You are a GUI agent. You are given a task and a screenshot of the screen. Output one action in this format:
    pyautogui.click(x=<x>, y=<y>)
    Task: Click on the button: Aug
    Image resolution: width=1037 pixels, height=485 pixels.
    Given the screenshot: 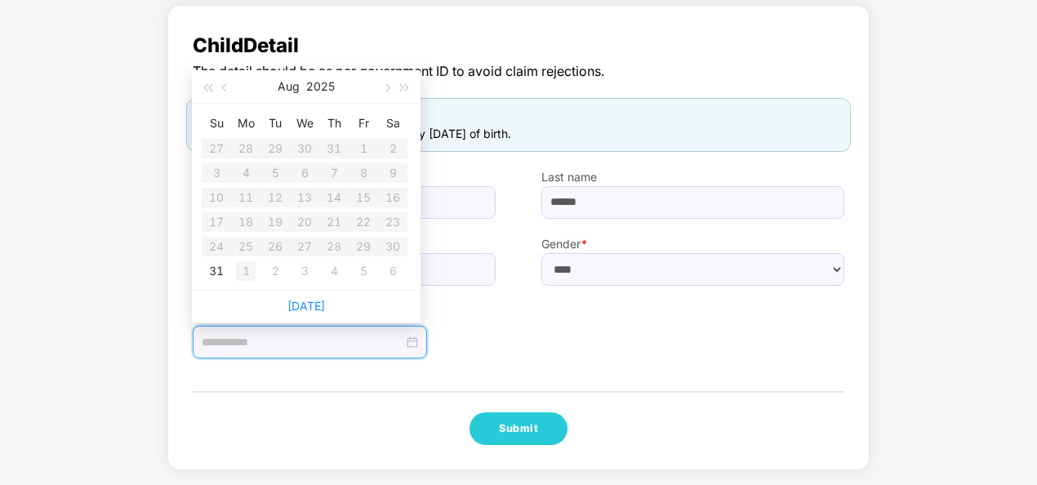 What is the action you would take?
    pyautogui.click(x=288, y=87)
    